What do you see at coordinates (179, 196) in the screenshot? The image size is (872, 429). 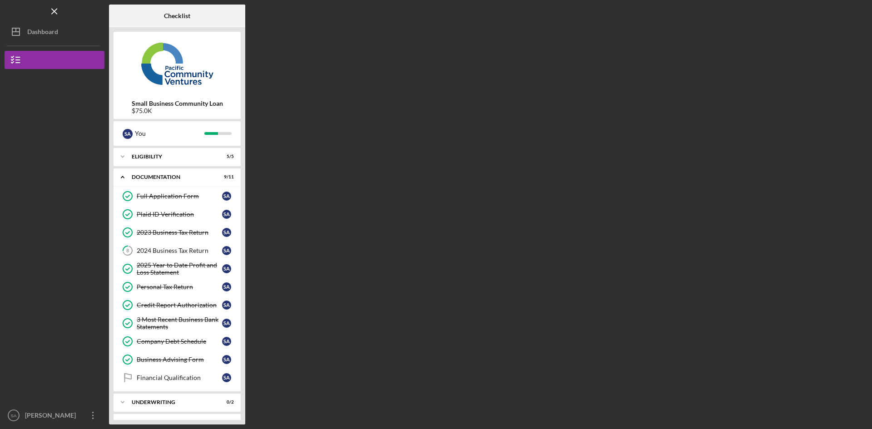 I see `div: Full Application Form` at bounding box center [179, 196].